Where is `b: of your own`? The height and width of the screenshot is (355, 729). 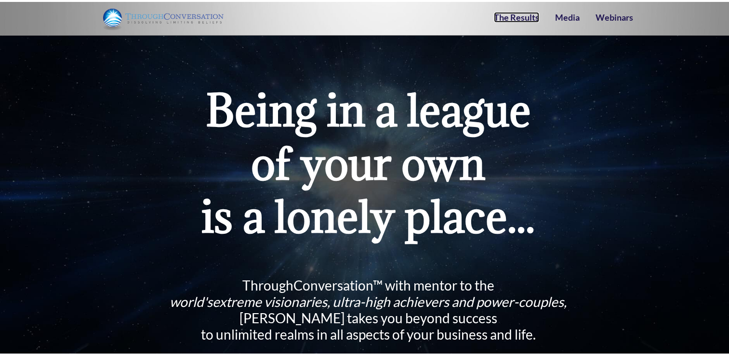 b: of your own is located at coordinates (368, 162).